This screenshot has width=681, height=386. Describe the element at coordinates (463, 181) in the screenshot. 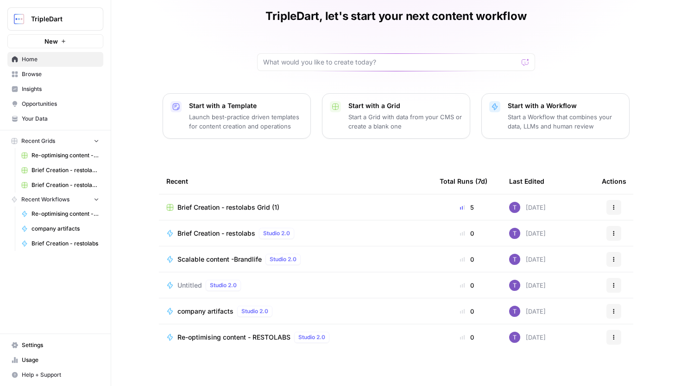

I see `div: Total Runs (7d)` at that location.